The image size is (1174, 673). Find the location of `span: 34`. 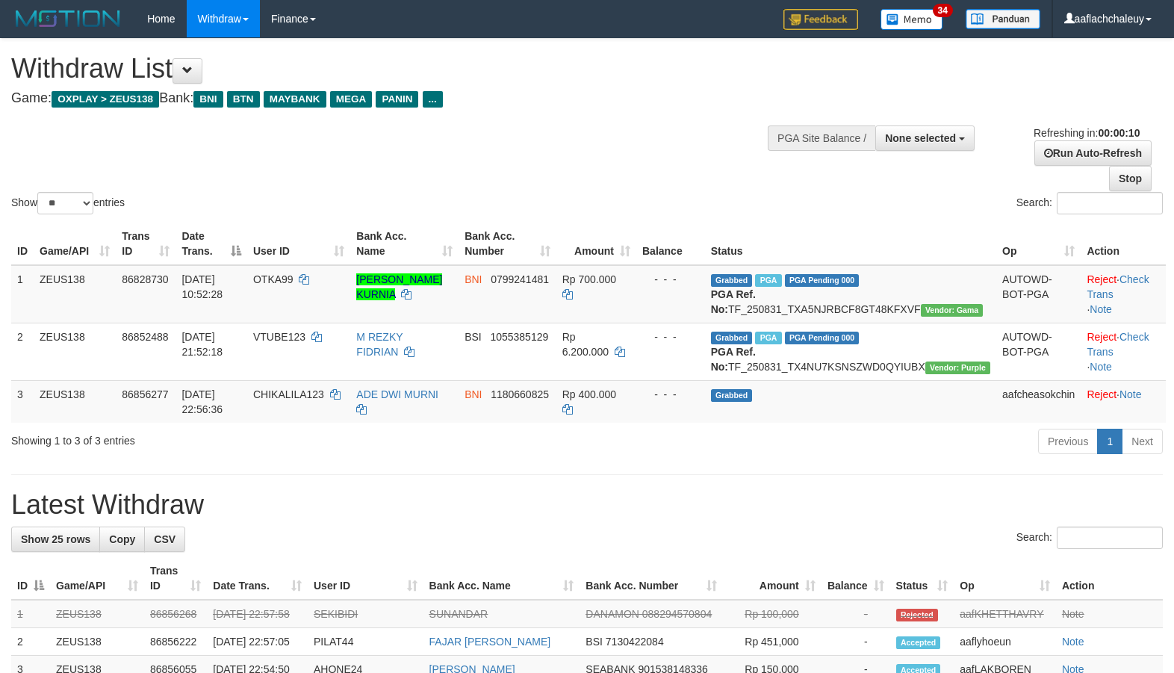

span: 34 is located at coordinates (942, 10).